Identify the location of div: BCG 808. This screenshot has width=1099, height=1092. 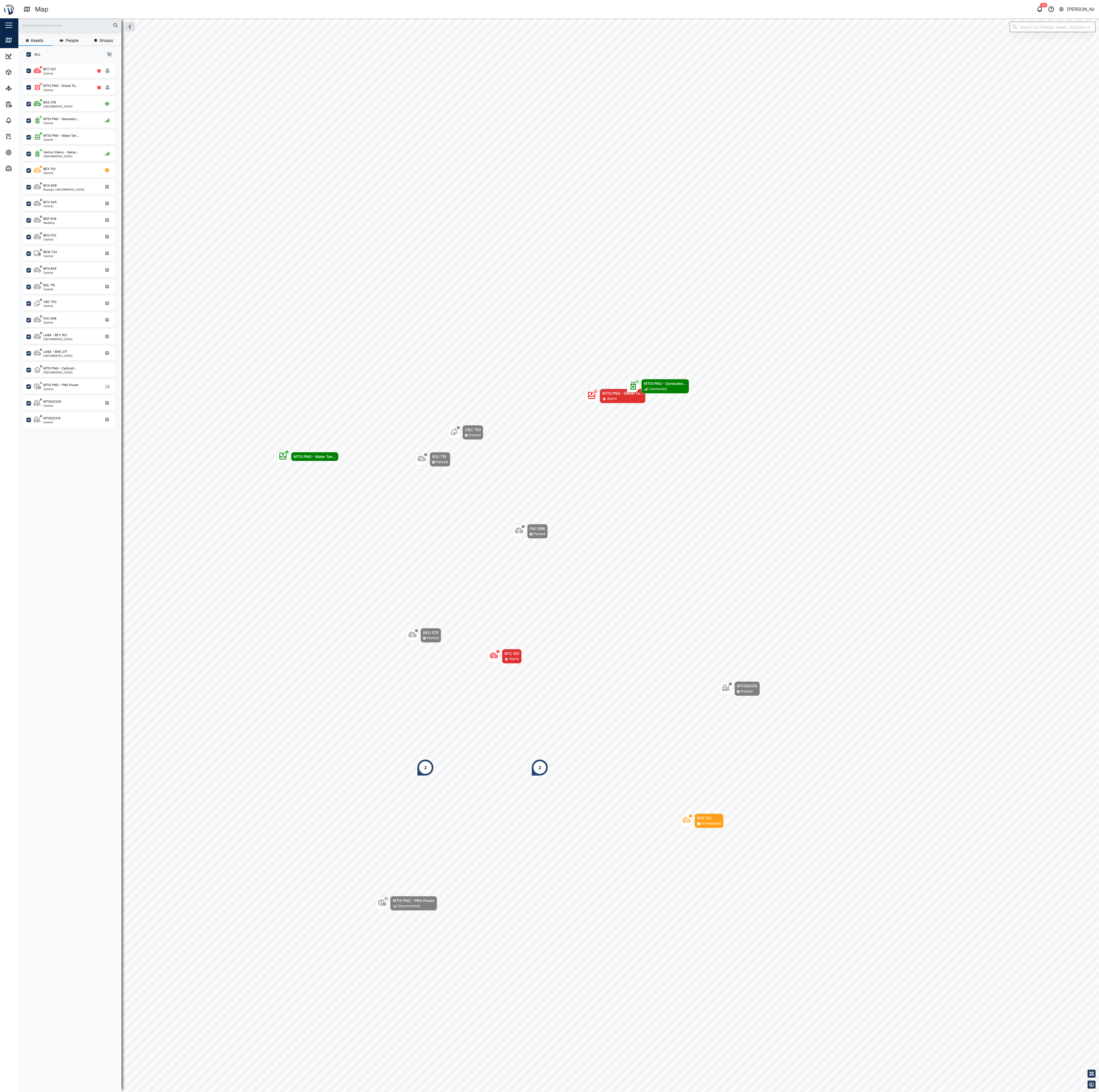
(50, 186).